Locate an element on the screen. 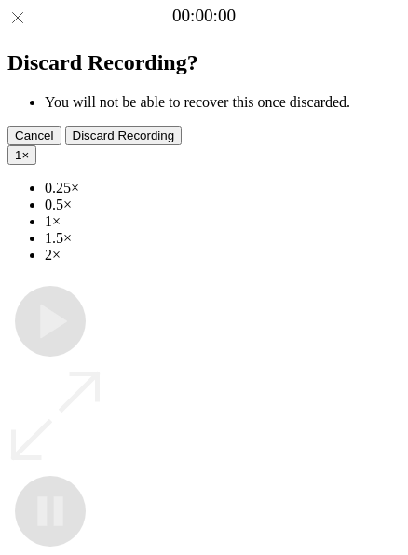  h2: Discard Recording? is located at coordinates (204, 62).